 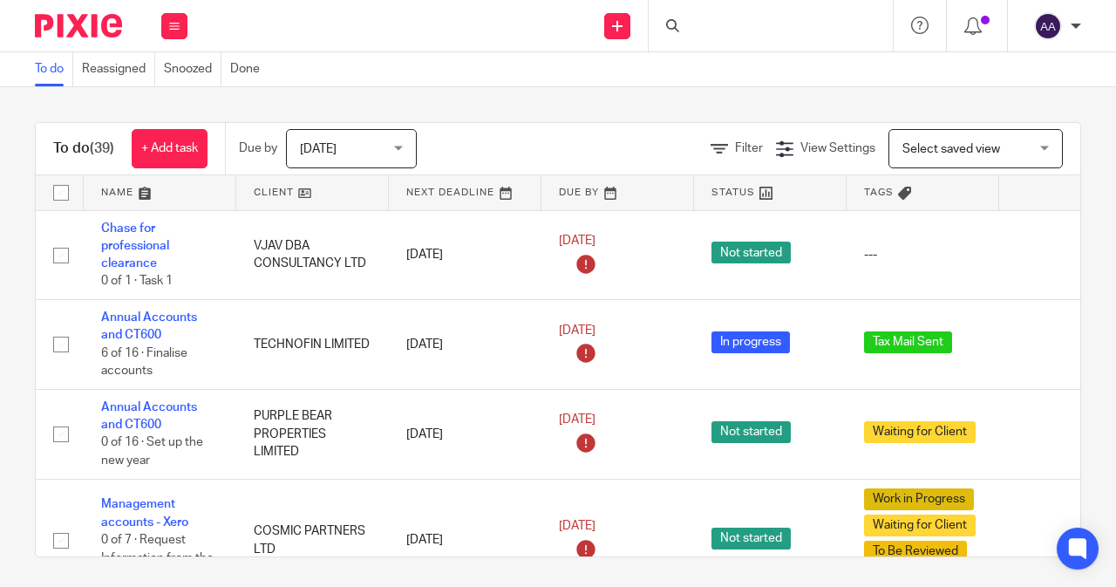 What do you see at coordinates (102, 148) in the screenshot?
I see `span: (39)` at bounding box center [102, 148].